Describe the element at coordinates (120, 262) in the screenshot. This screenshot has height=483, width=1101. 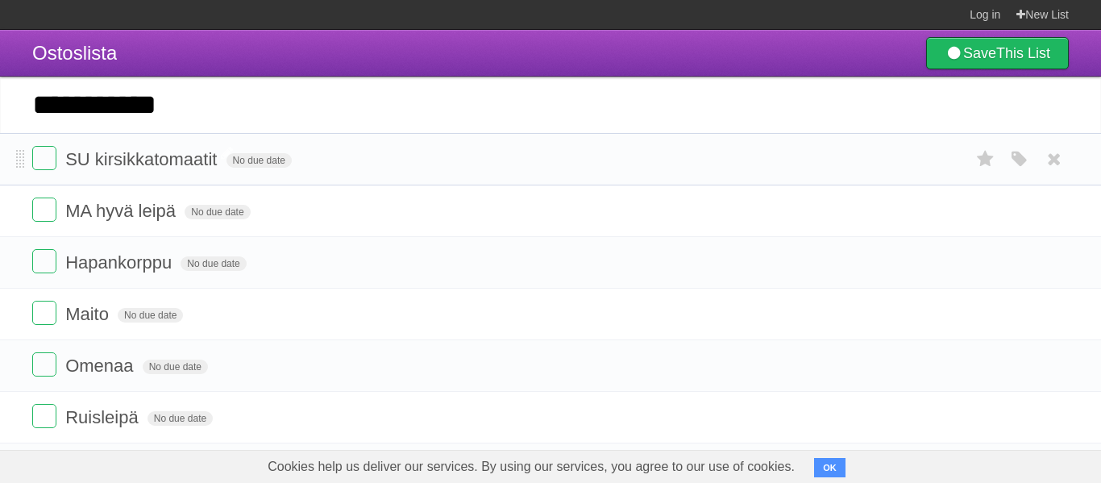
I see `span: Hapankorppu` at that location.